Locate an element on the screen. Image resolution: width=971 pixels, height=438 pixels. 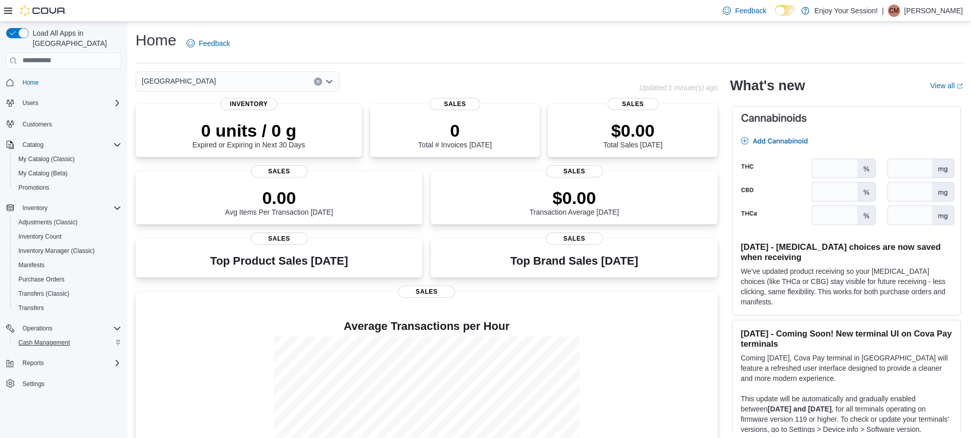
a: Transfers (Classic) is located at coordinates (44, 294).